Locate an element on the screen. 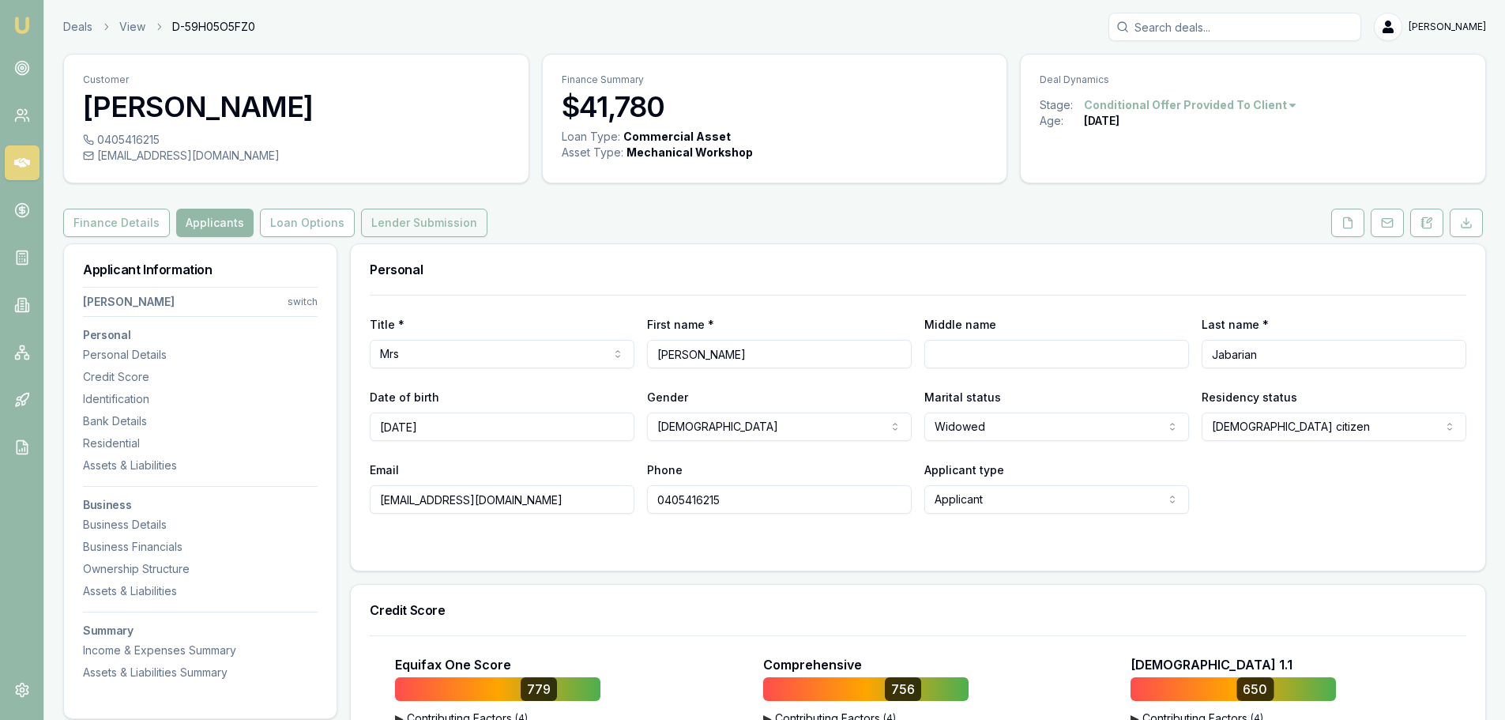 The image size is (1505, 720). img: emu-icon-u.png is located at coordinates (22, 25).